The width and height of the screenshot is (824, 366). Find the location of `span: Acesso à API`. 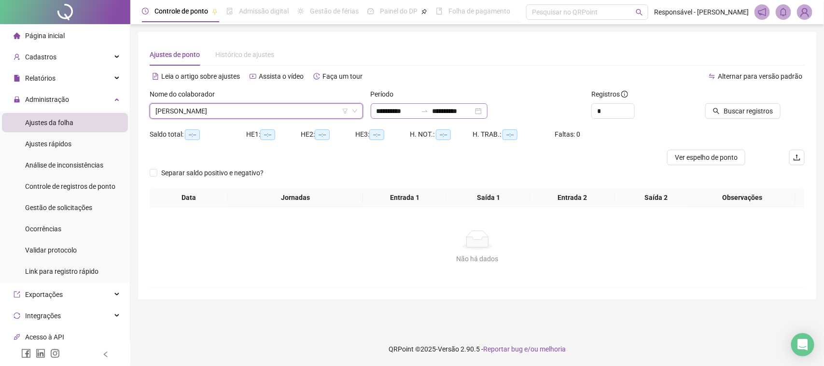

span: Acesso à API is located at coordinates (44, 337).